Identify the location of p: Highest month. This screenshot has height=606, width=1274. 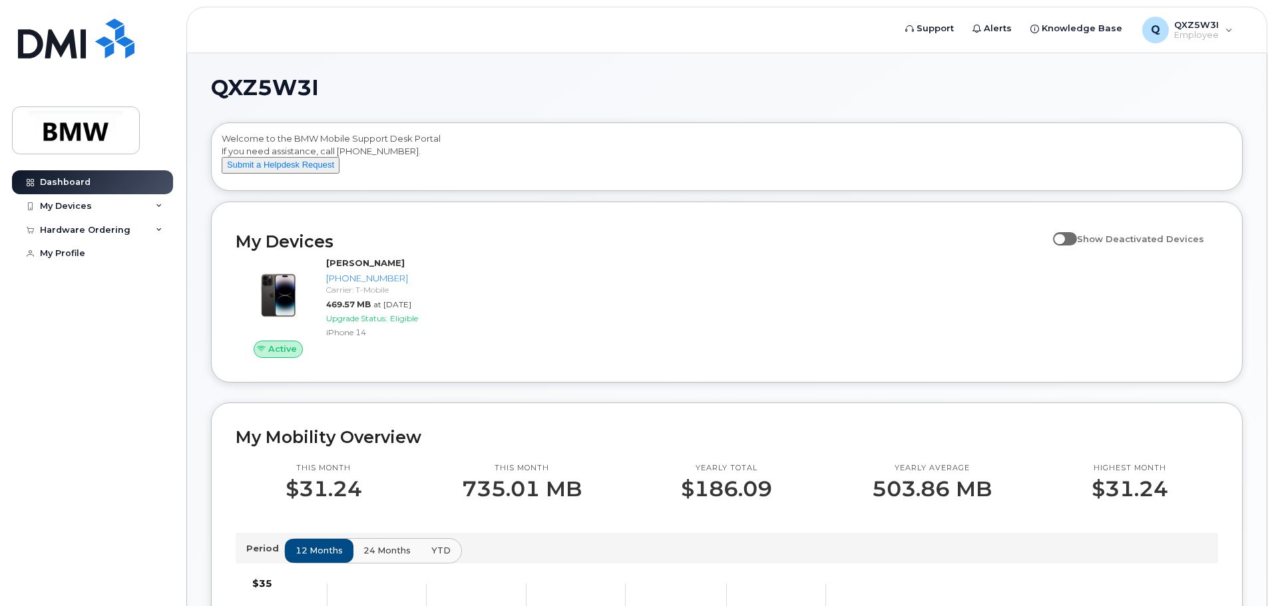
(1130, 469).